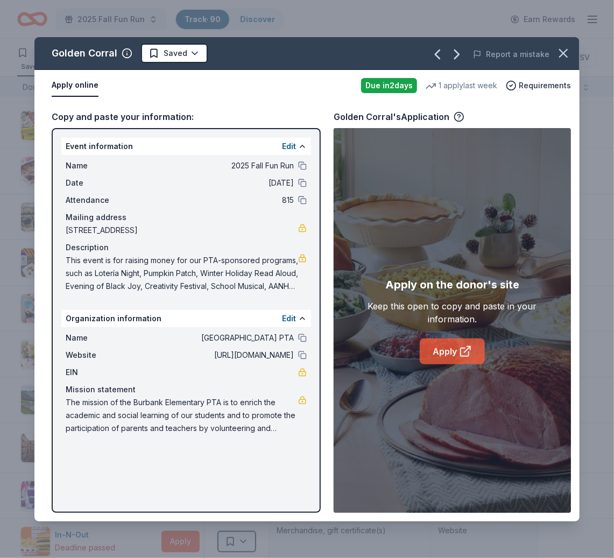 Image resolution: width=614 pixels, height=558 pixels. What do you see at coordinates (102, 355) in the screenshot?
I see `span: Website` at bounding box center [102, 355].